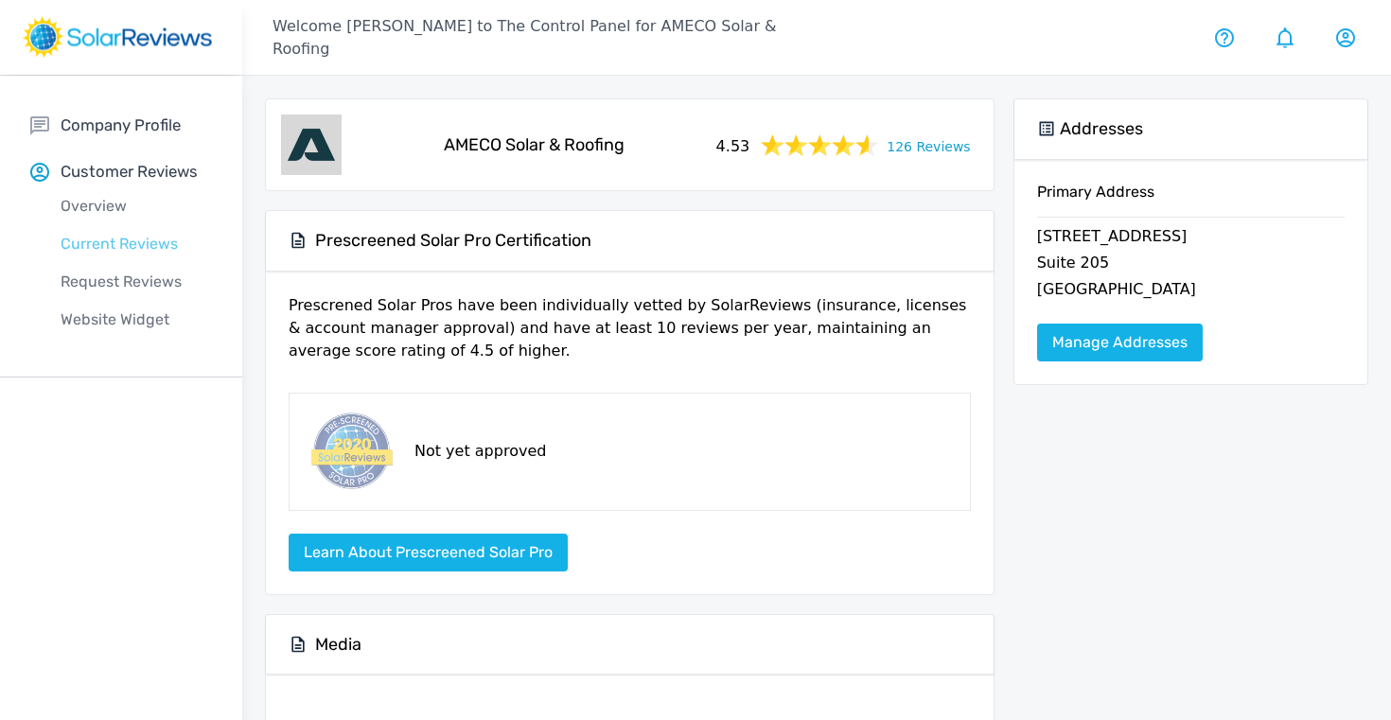 The image size is (1391, 720). I want to click on h5: AMECO Solar & Roofing, so click(534, 145).